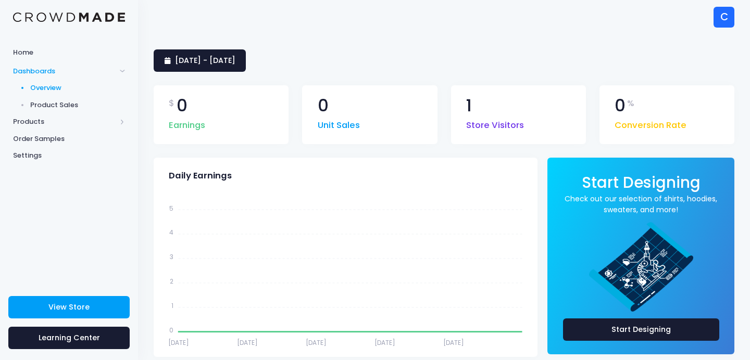 This screenshot has height=360, width=750. What do you see at coordinates (171, 281) in the screenshot?
I see `tspan: 2` at bounding box center [171, 281].